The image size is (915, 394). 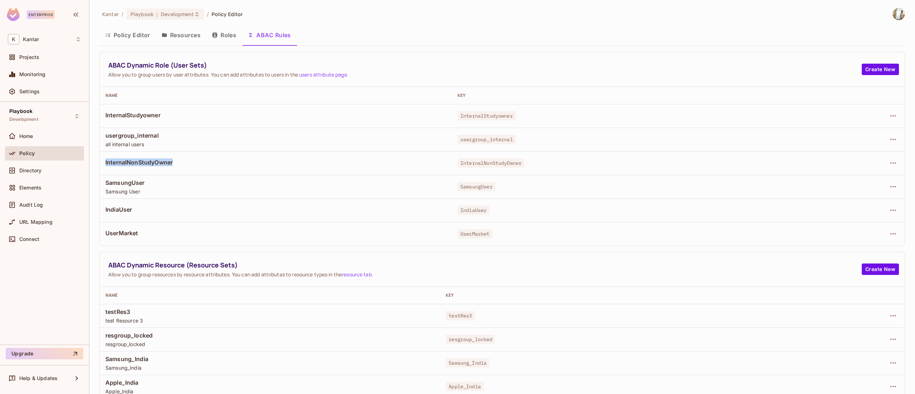 What do you see at coordinates (41, 15) in the screenshot?
I see `div: Enterprise` at bounding box center [41, 15].